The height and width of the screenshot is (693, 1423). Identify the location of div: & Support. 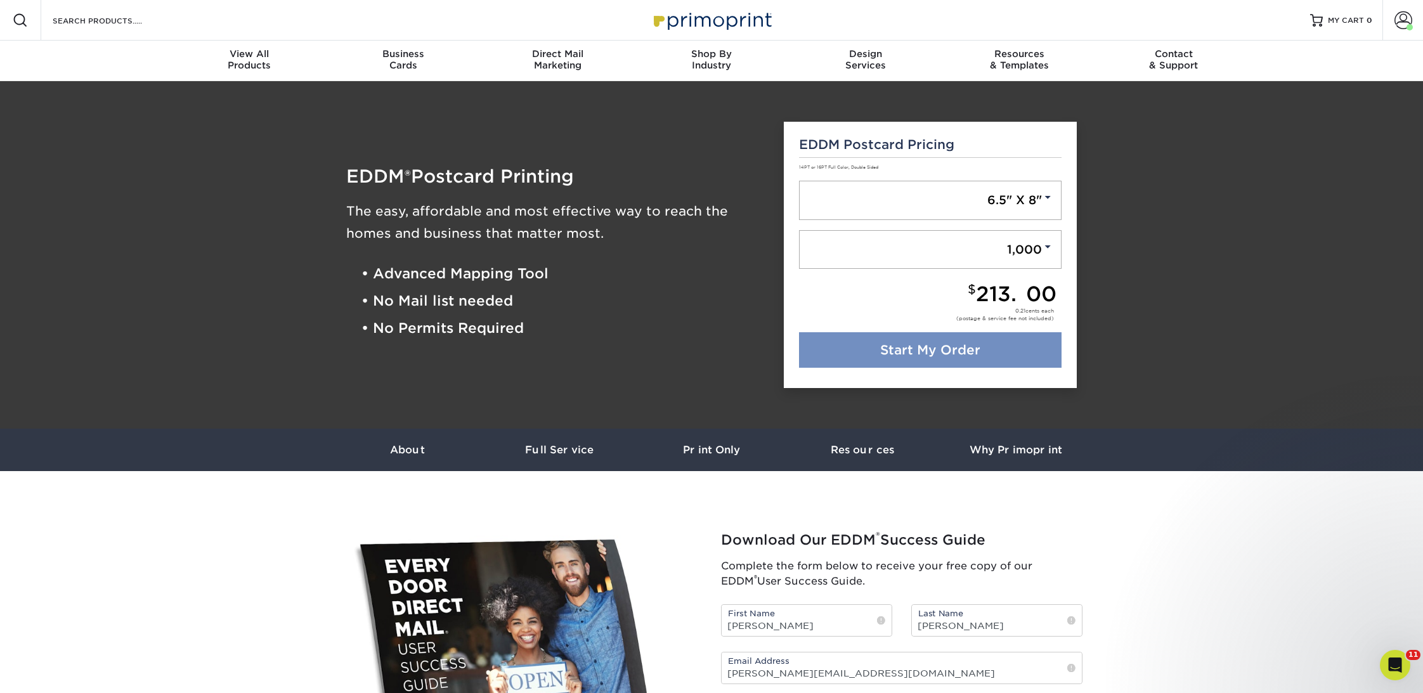
(1173, 60).